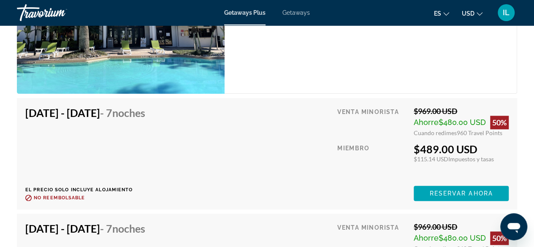  What do you see at coordinates (59, 13) in the screenshot?
I see `a: Travorium` at bounding box center [59, 13].